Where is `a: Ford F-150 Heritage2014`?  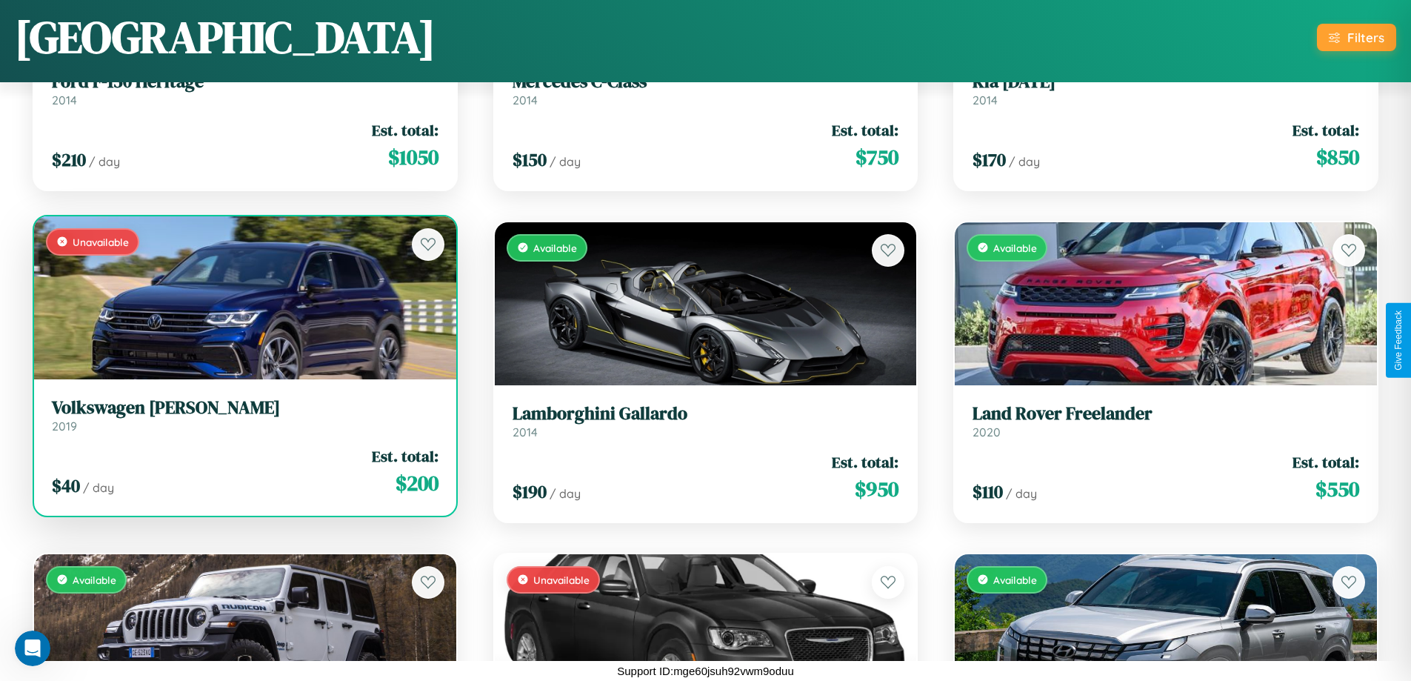
a: Ford F-150 Heritage2014 is located at coordinates (245, 89).